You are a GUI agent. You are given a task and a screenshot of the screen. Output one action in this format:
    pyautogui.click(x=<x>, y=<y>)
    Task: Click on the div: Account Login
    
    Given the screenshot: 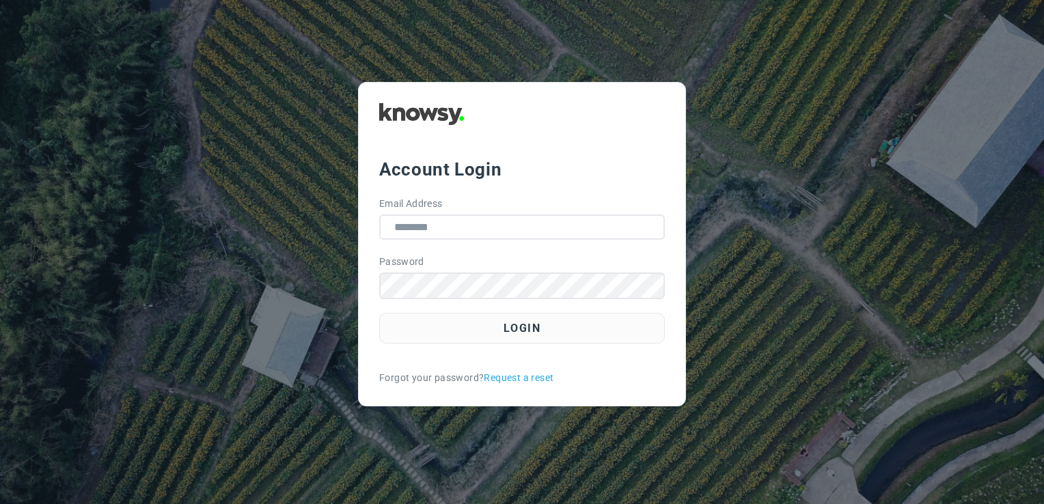 What is the action you would take?
    pyautogui.click(x=522, y=169)
    